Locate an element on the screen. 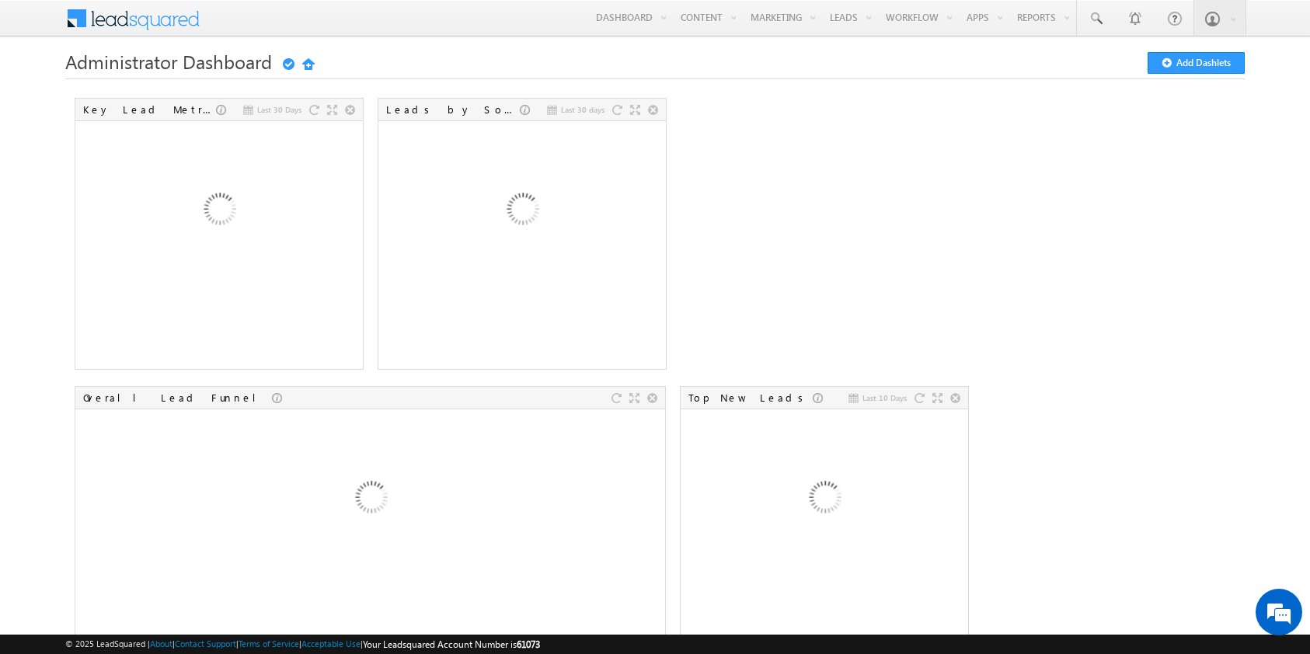 The width and height of the screenshot is (1310, 654). span: Last 10 Days is located at coordinates (884, 398).